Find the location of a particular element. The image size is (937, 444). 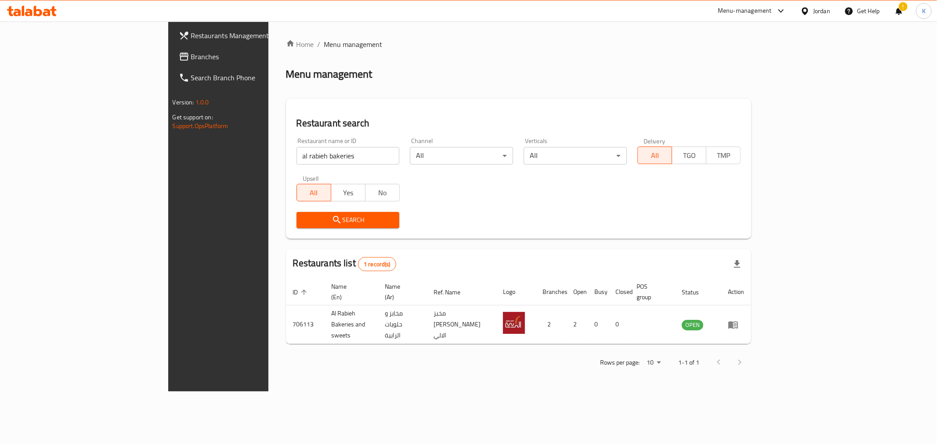

td: مخابز و حلويات الرابية is located at coordinates (402, 325).